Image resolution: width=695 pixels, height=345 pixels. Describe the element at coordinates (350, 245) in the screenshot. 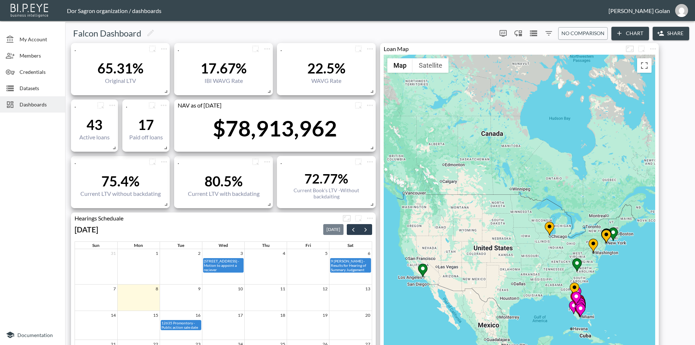

I see `a: Saturday` at that location.